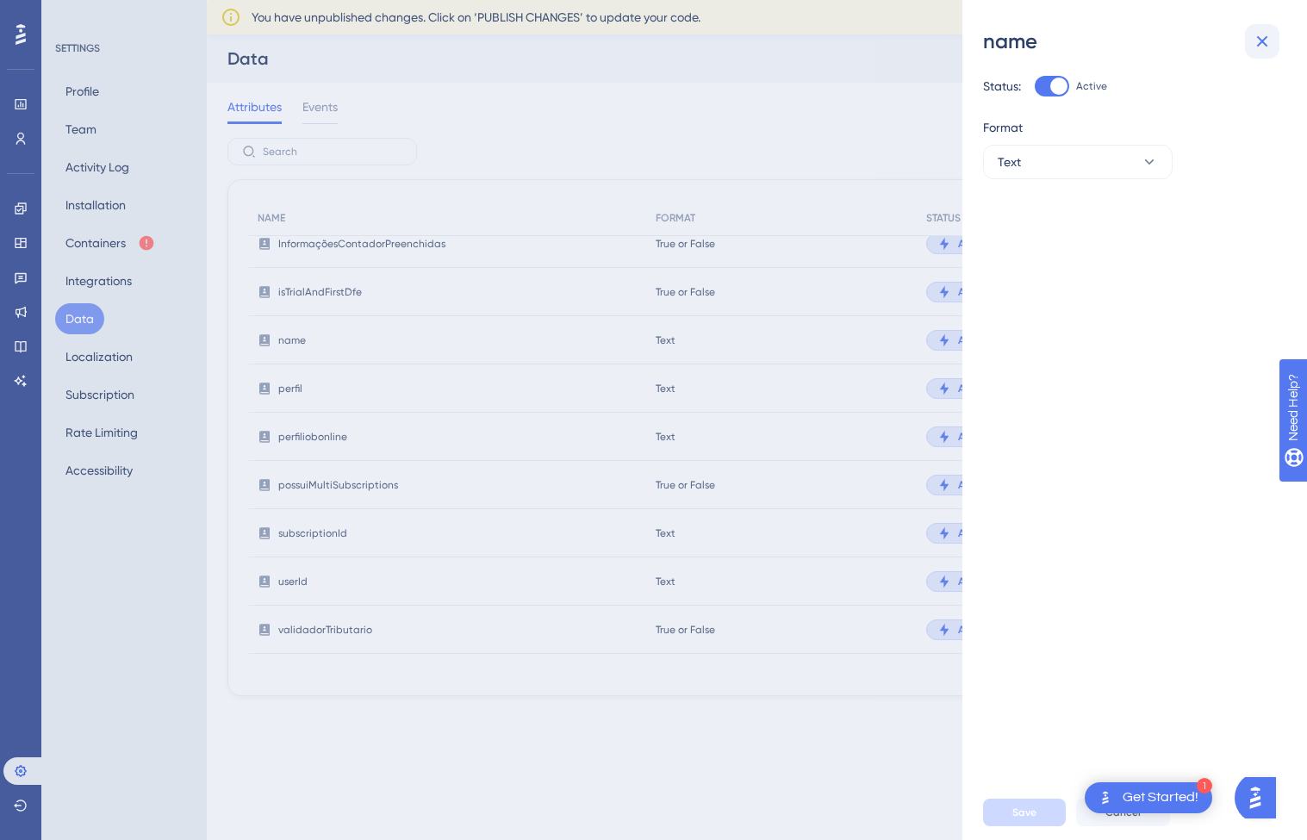 This screenshot has width=1307, height=840. Describe the element at coordinates (1160, 798) in the screenshot. I see `div: Get Started!` at that location.